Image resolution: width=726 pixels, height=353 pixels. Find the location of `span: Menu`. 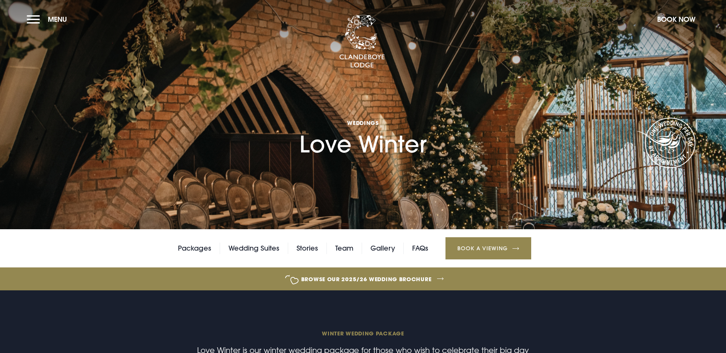

span: Menu is located at coordinates (57, 19).